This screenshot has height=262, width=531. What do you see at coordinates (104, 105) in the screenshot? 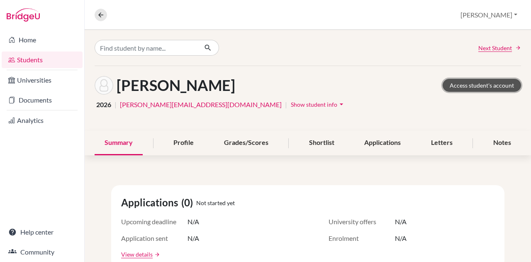
I see `span: 2026` at bounding box center [104, 105].